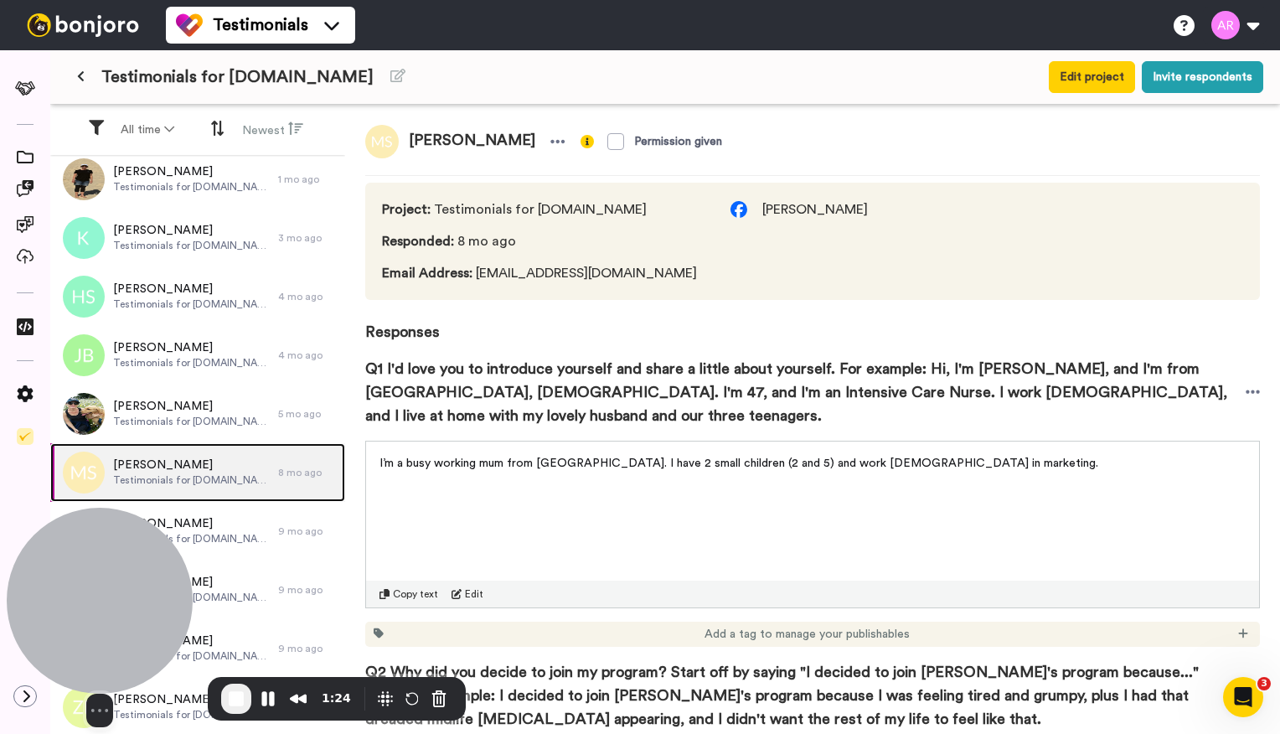 This screenshot has height=734, width=1280. Describe the element at coordinates (1202, 77) in the screenshot. I see `button: Invite respondents` at that location.